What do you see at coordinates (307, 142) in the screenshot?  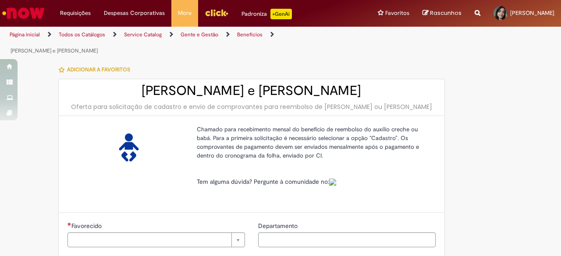 I see `span: Chamado para recebimento mensal do benefício de reembolso do auxílio creche ou babá. Para a prime...` at bounding box center [307, 142].